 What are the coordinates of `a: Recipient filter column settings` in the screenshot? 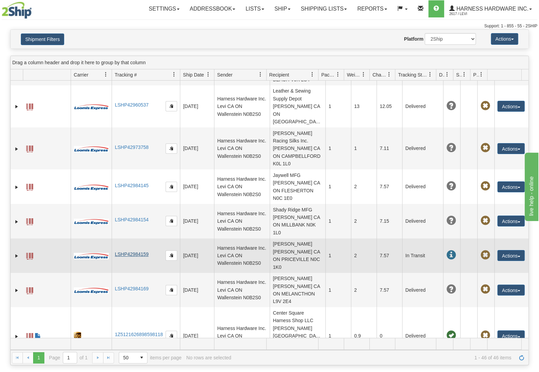 It's located at (313, 74).